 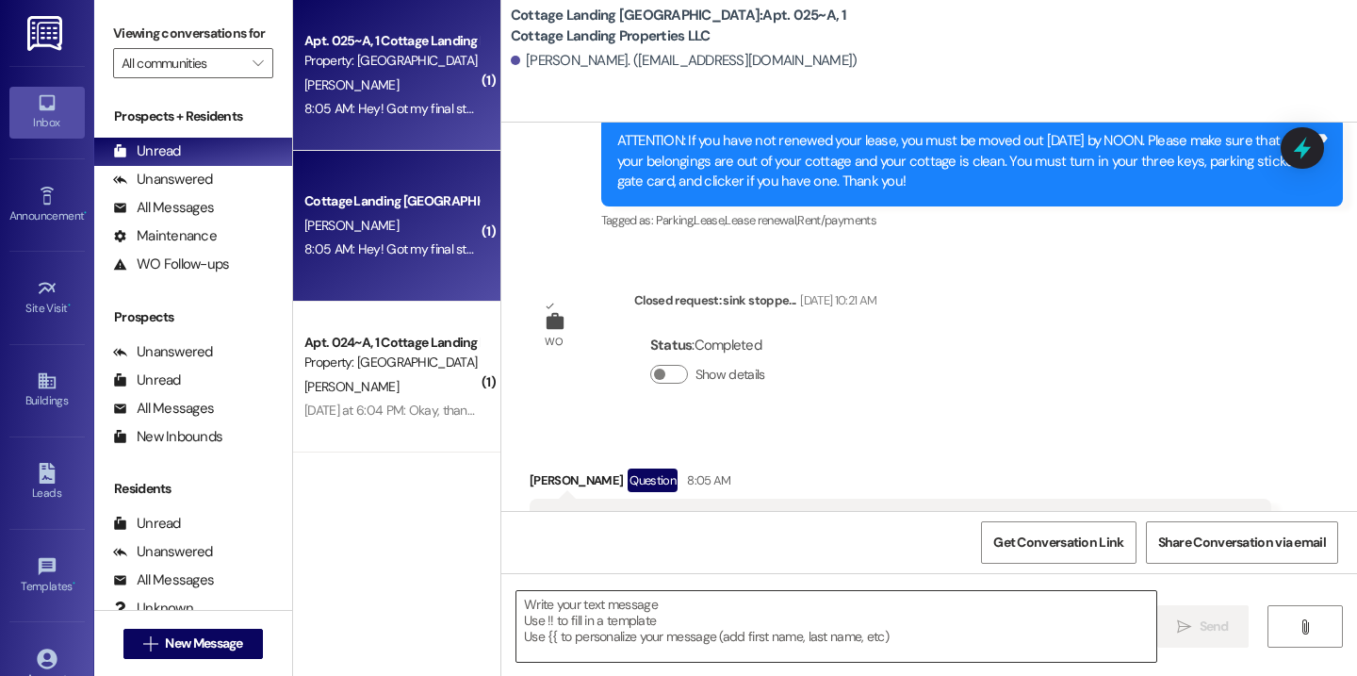 I want to click on span: Rent/payments, so click(x=837, y=220).